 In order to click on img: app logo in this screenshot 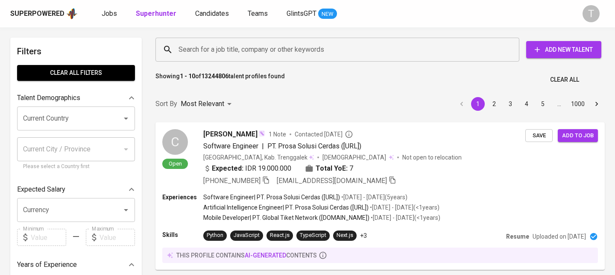, I will do `click(72, 14)`.